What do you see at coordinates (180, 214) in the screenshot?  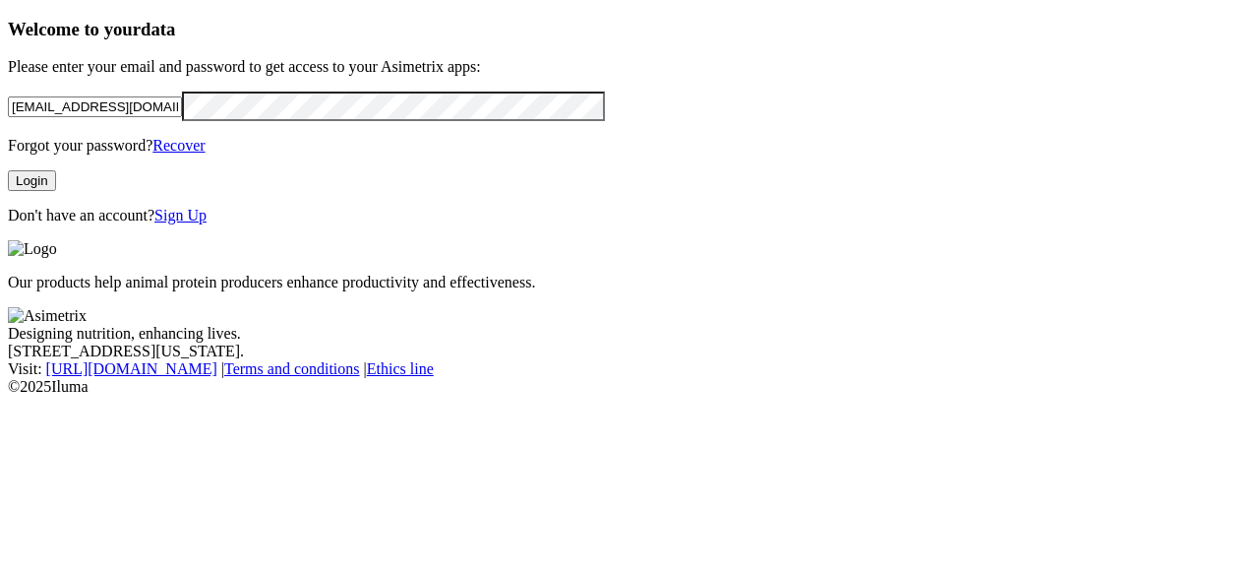 I see `a: Sign Up` at bounding box center [180, 214].